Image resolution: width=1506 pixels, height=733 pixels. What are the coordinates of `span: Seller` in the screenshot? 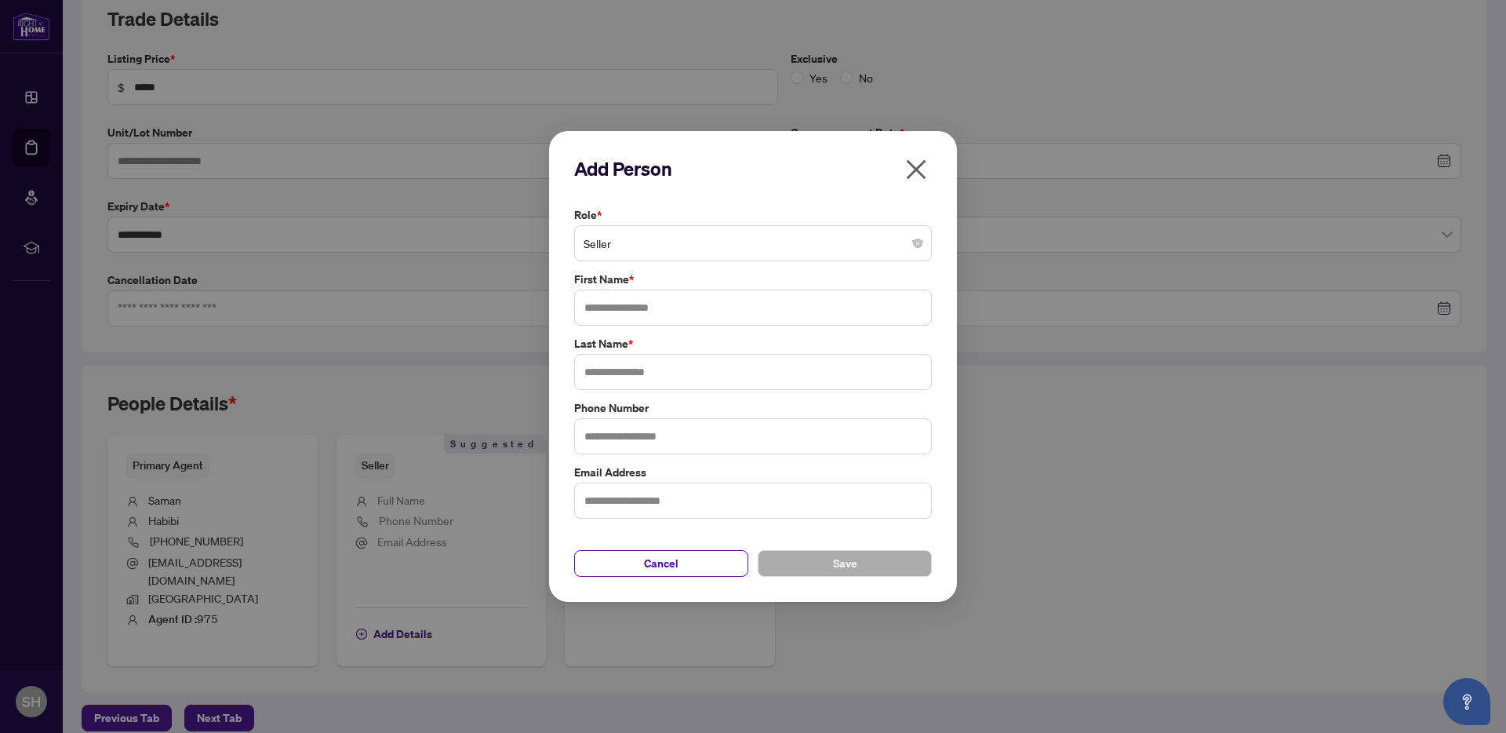 It's located at (753, 243).